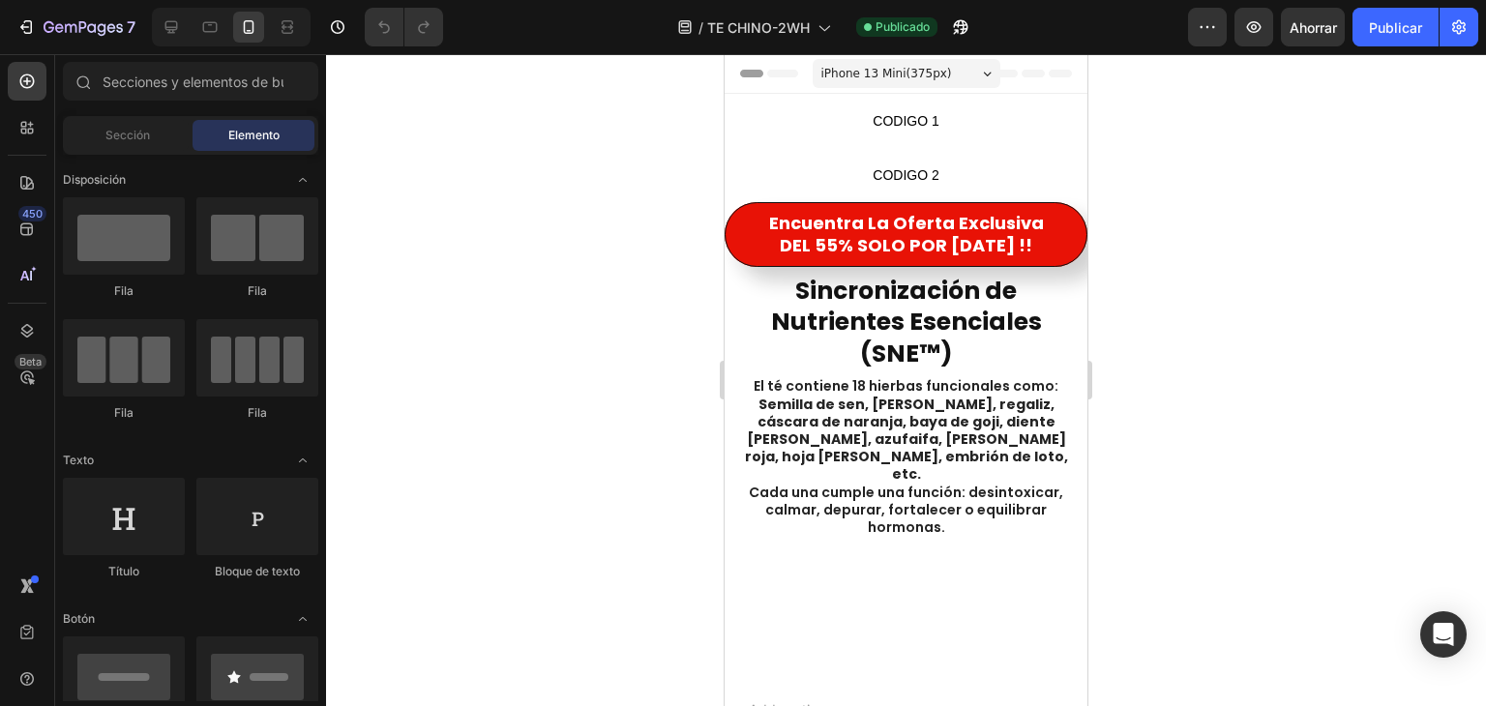 Image resolution: width=1486 pixels, height=706 pixels. I want to click on font: Ahorrar, so click(1313, 27).